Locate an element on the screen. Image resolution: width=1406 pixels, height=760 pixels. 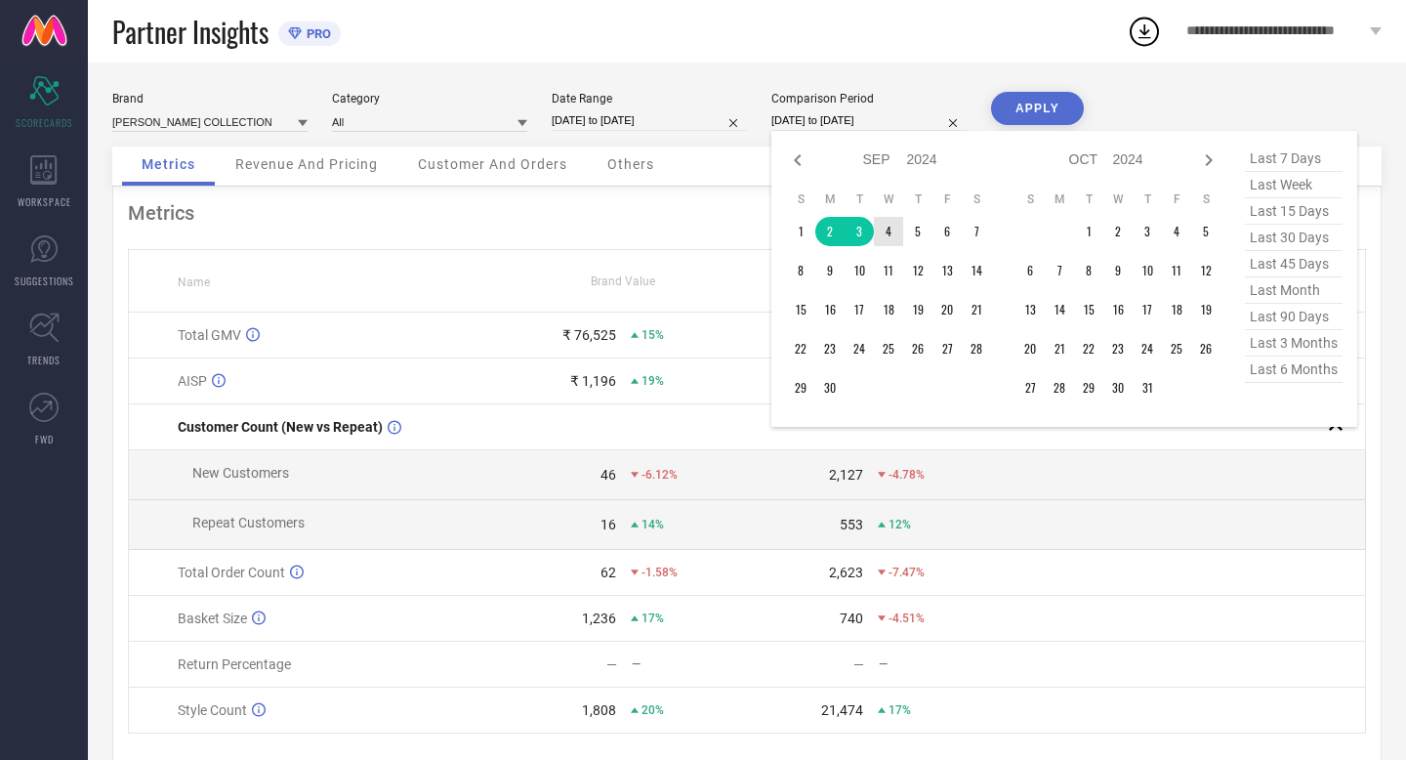
div: 62 is located at coordinates (608, 572).